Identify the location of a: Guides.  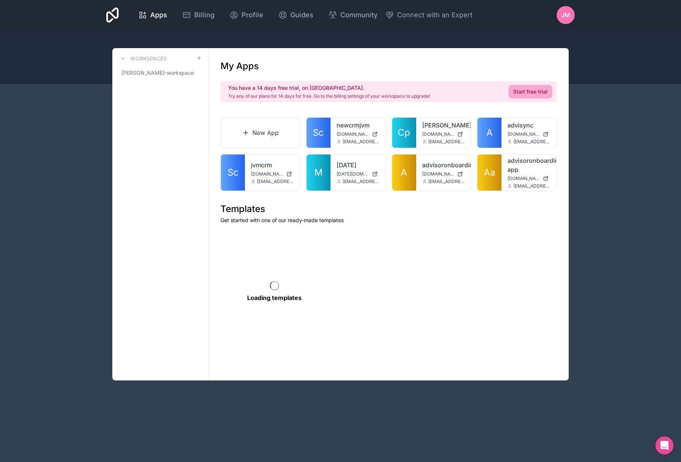
(296, 15).